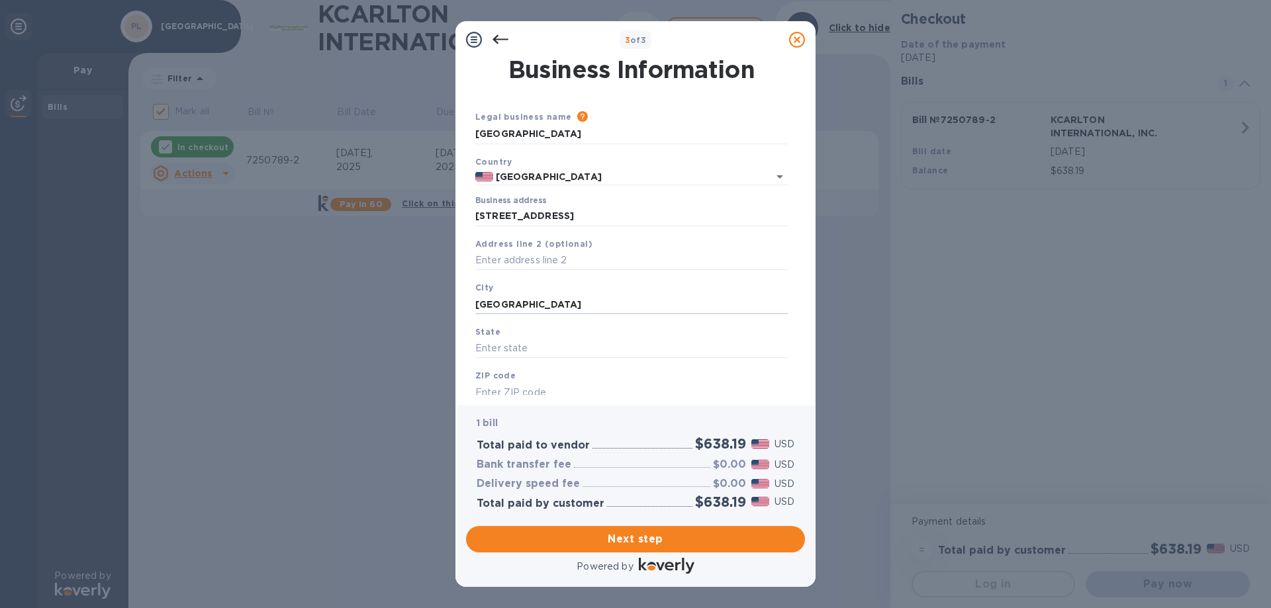 The image size is (1271, 608). Describe the element at coordinates (636, 540) in the screenshot. I see `button: Next step` at that location.